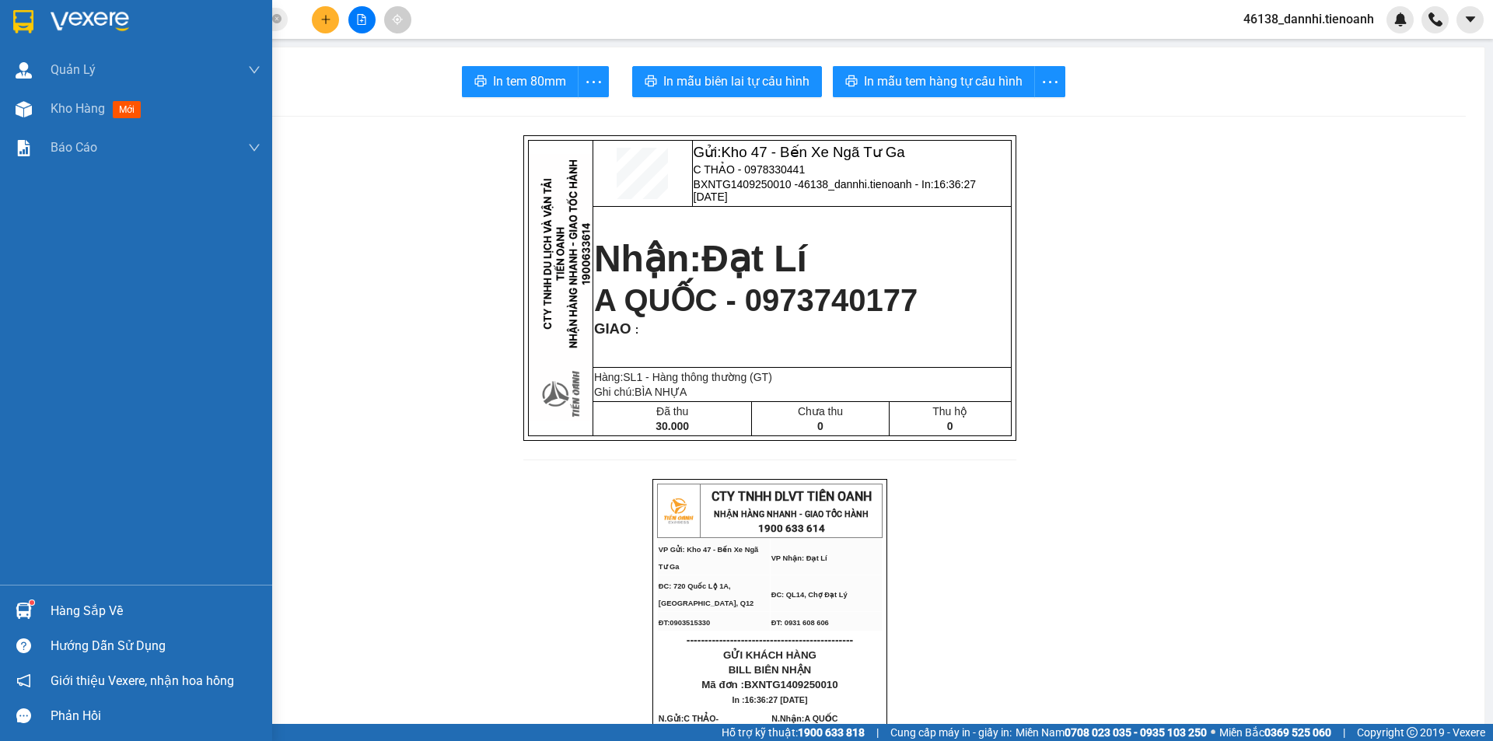 The image size is (1493, 741). I want to click on strong: 1900 633 818, so click(831, 733).